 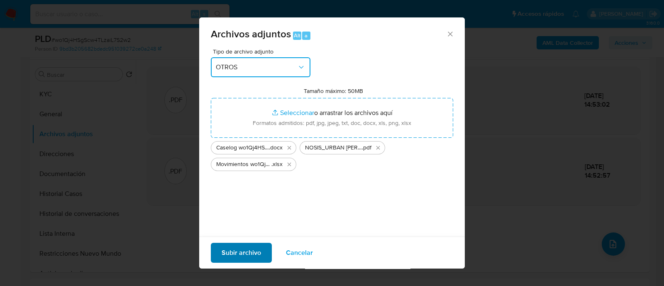 What do you see at coordinates (299, 253) in the screenshot?
I see `button: Cancelar` at bounding box center [299, 253].